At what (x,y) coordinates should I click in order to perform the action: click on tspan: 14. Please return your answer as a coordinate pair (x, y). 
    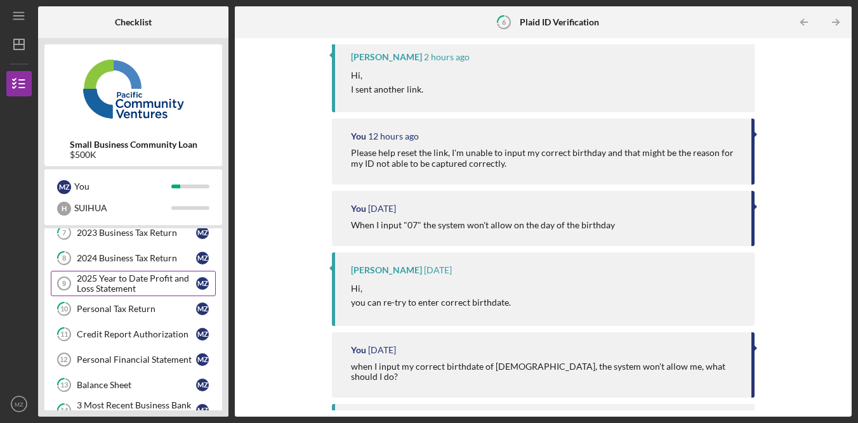
    Looking at the image, I should click on (64, 410).